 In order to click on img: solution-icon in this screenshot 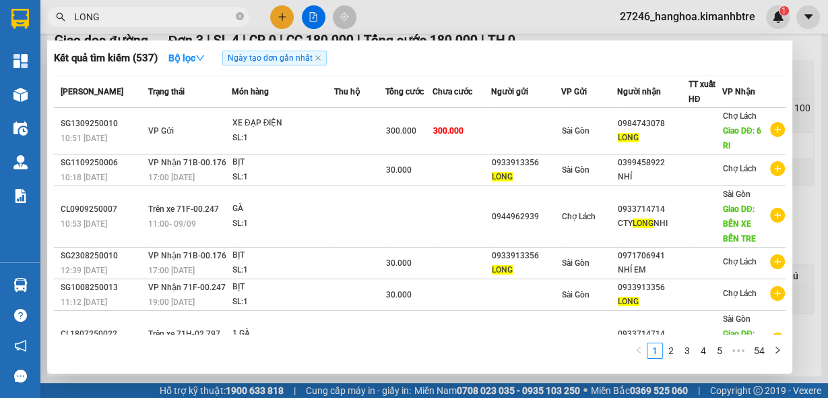, I will do `click(20, 195)`.